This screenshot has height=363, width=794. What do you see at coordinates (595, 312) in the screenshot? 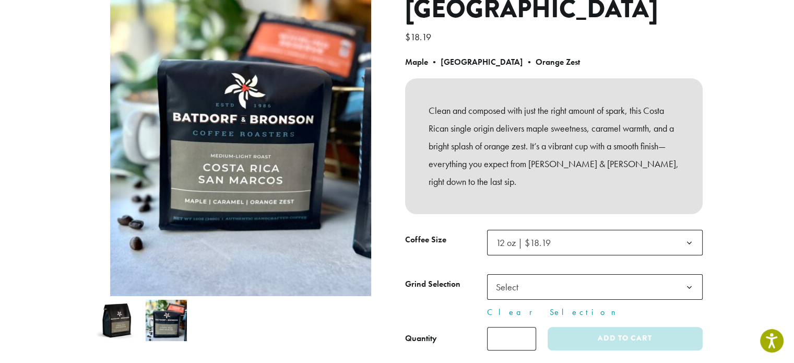
I see `a: Clear Selection` at bounding box center [595, 312].